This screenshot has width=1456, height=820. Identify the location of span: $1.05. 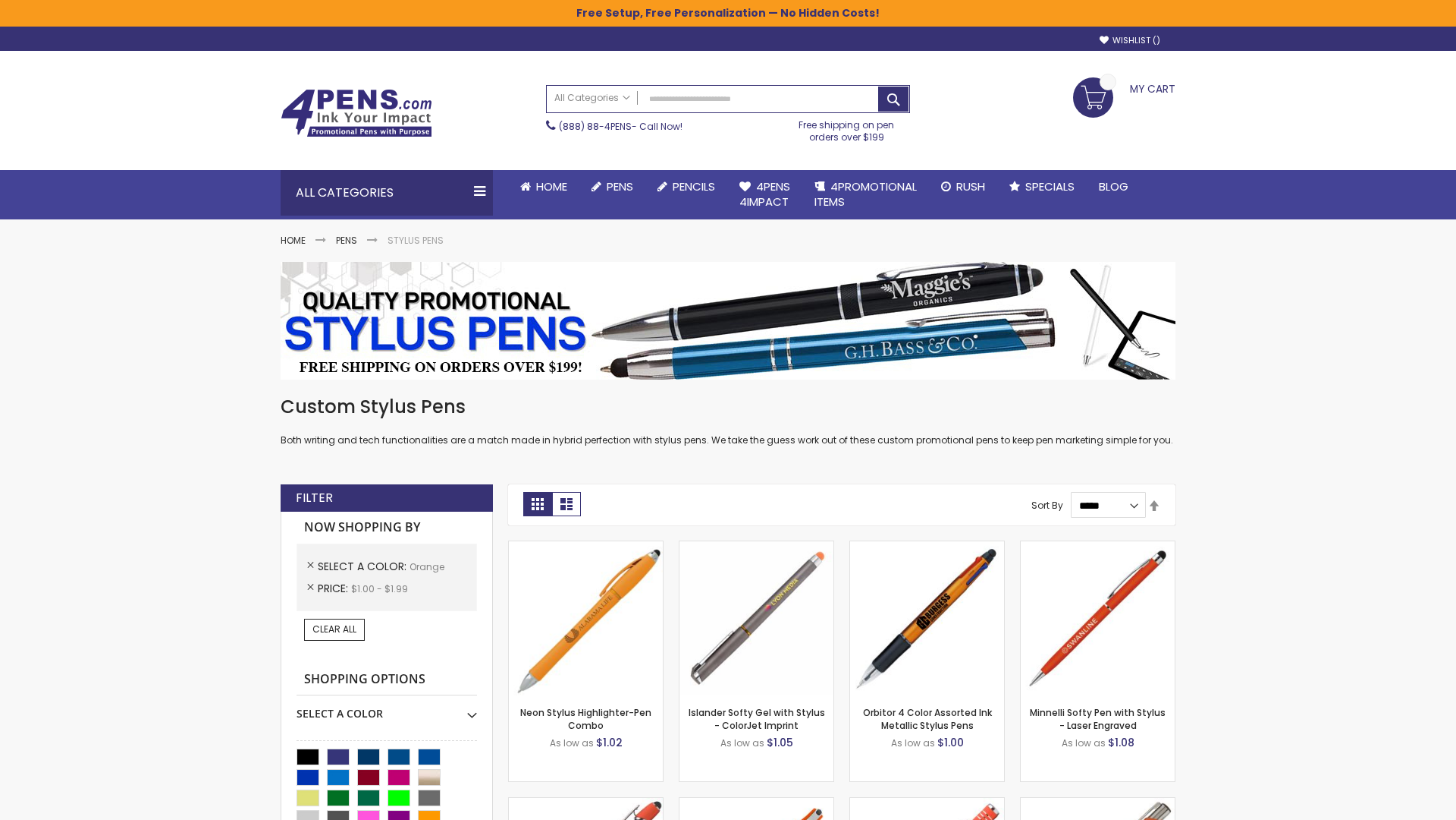
(780, 742).